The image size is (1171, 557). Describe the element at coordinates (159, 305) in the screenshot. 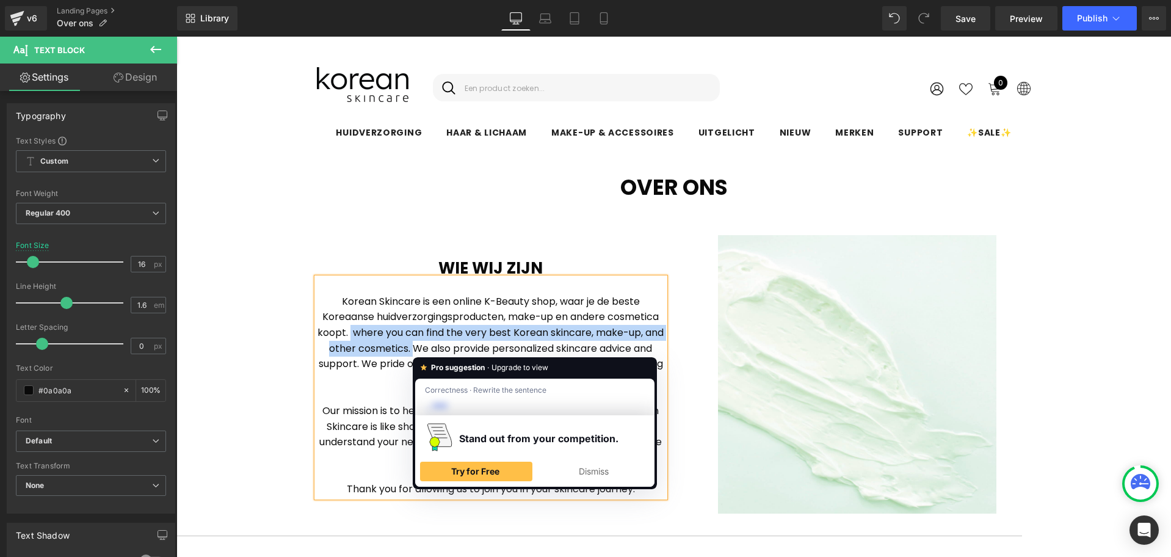

I see `span: em` at that location.